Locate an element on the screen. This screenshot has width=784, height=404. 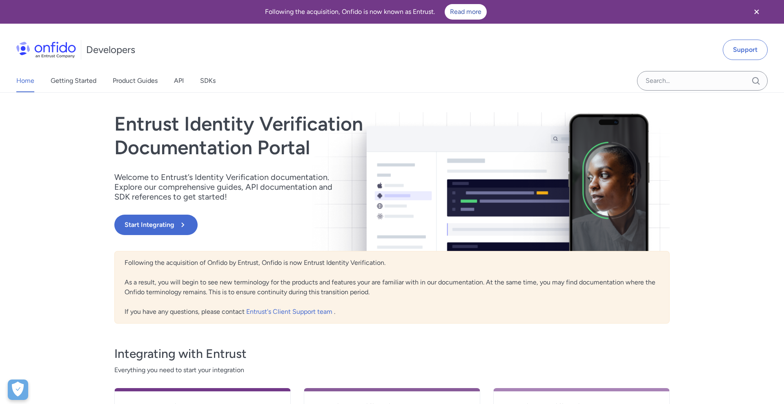
svg: Close banner is located at coordinates (756, 12).